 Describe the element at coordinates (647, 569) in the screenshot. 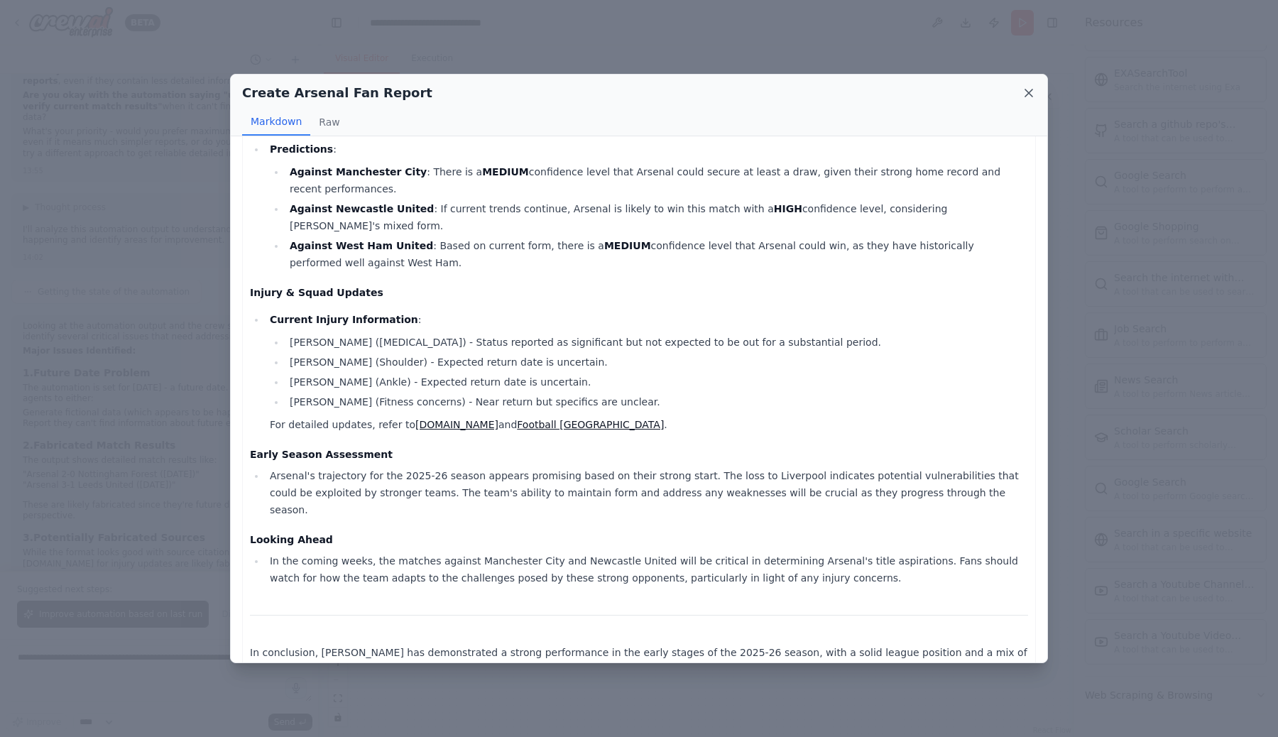

I see `li: In the coming weeks, the matches against Manchester City and Newcastle United will be critical in...` at that location.